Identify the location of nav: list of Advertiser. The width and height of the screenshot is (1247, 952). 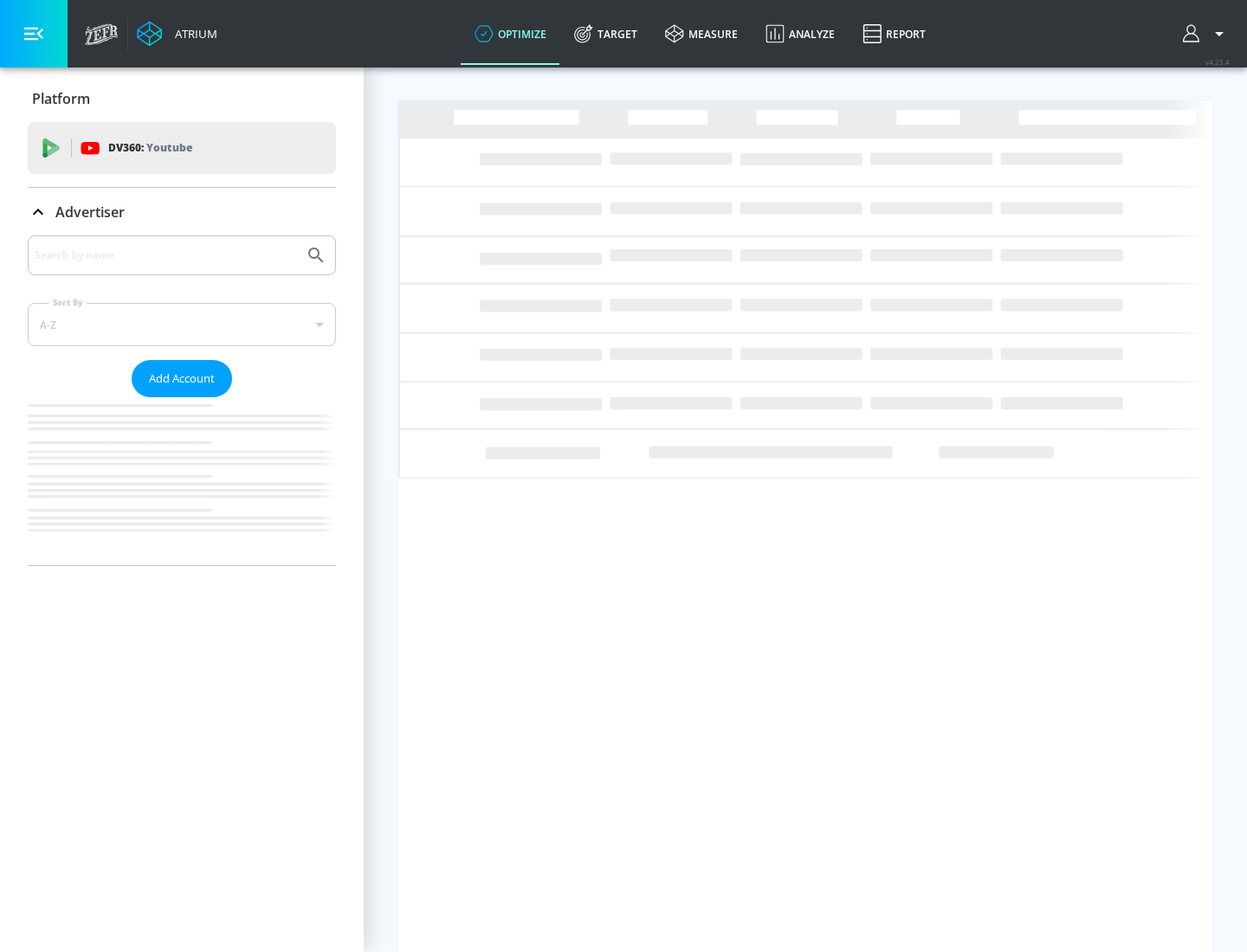
(182, 481).